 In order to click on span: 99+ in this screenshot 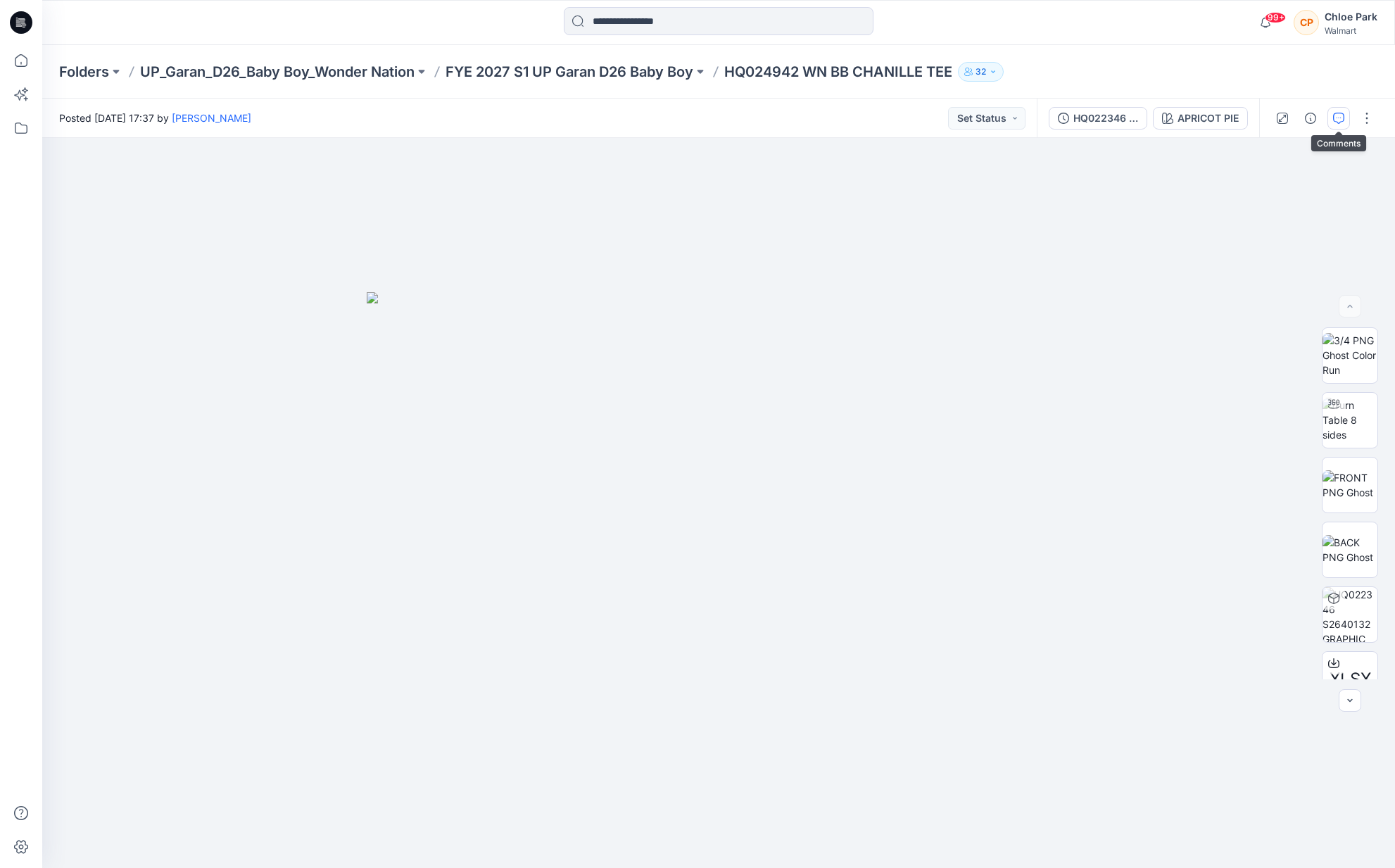, I will do `click(1276, 17)`.